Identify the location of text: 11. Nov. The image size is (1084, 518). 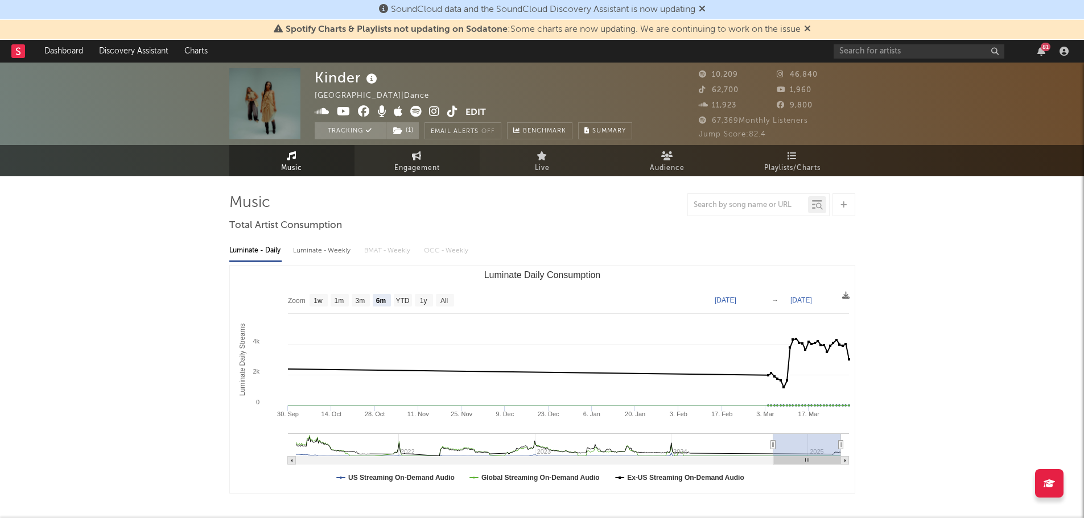
(418, 414).